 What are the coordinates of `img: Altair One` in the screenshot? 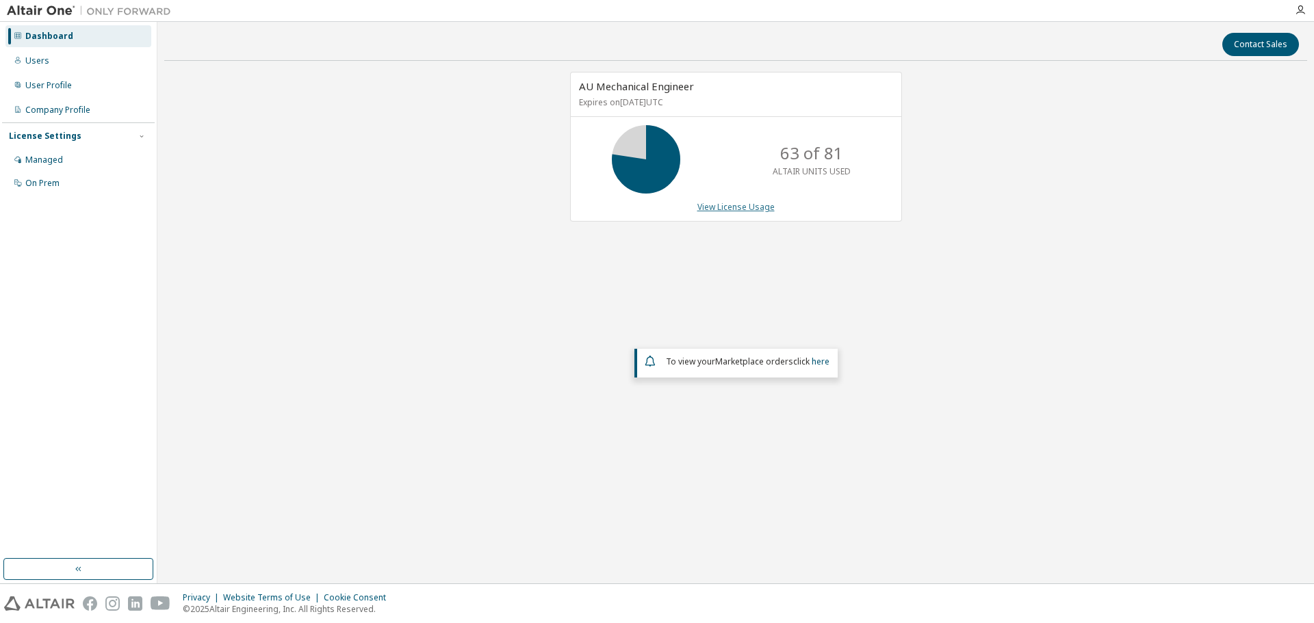 It's located at (92, 11).